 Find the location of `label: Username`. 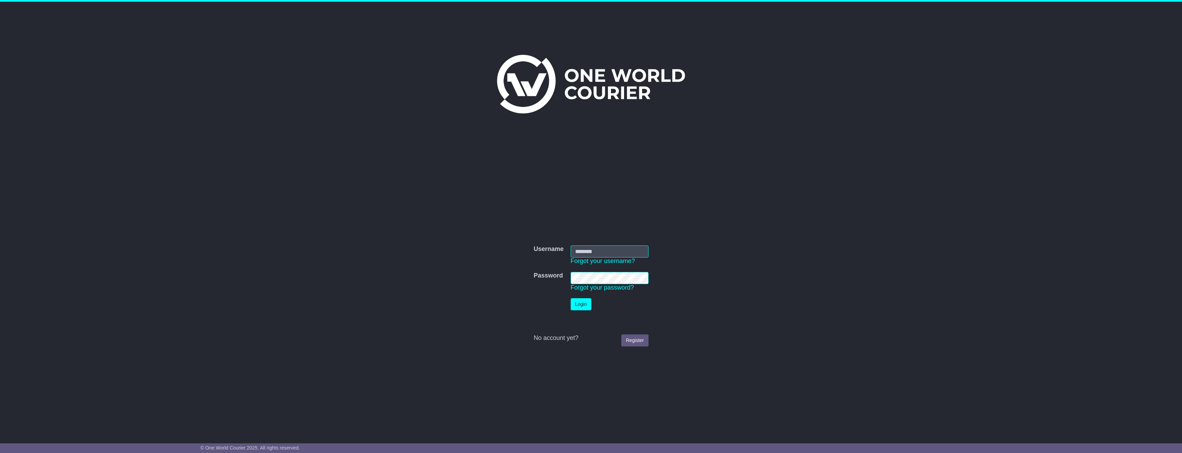

label: Username is located at coordinates (548, 249).